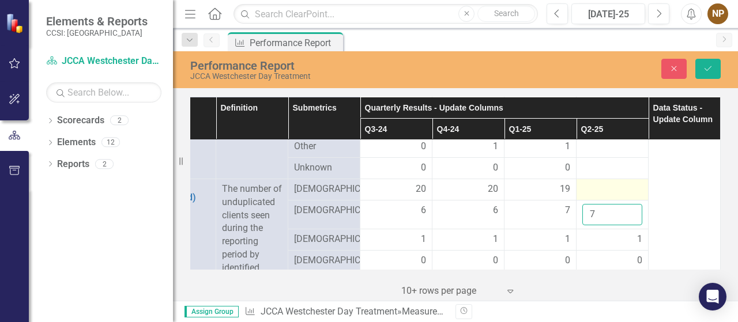 This screenshot has width=738, height=322. What do you see at coordinates (506, 13) in the screenshot?
I see `span: Search` at bounding box center [506, 13].